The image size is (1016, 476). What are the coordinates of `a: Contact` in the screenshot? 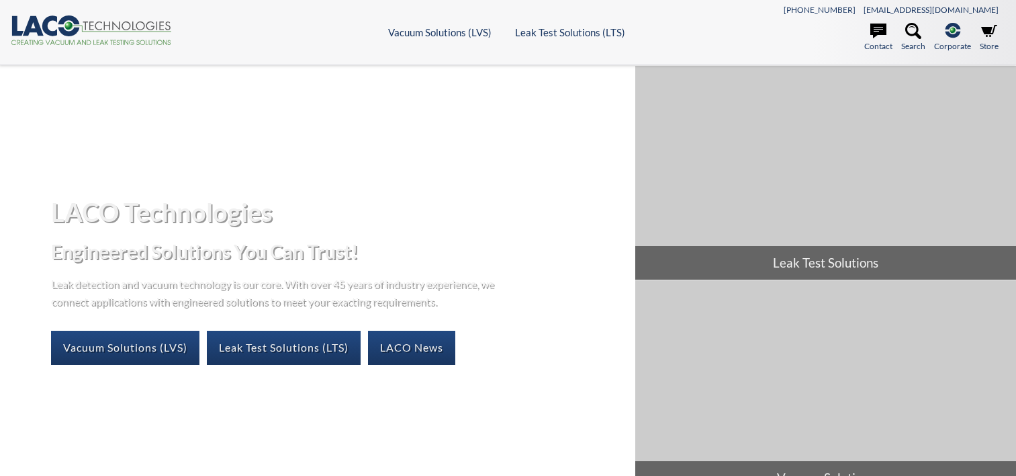 It's located at (879, 38).